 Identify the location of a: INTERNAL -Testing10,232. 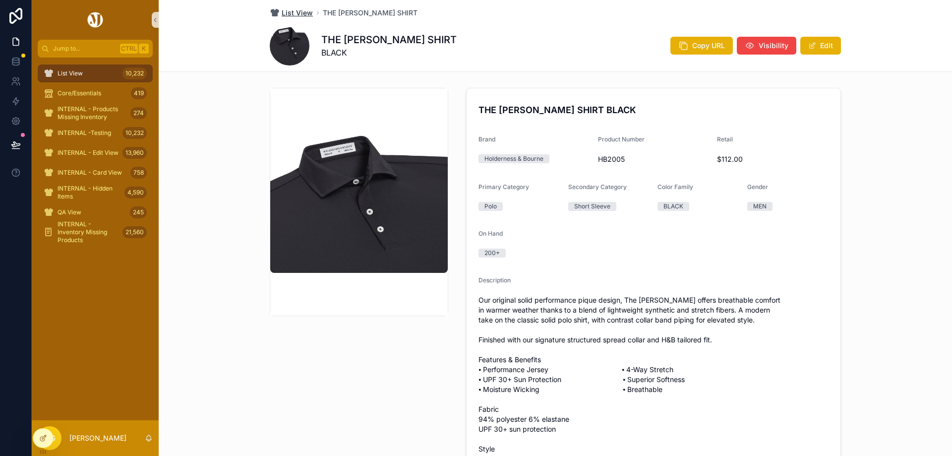
(95, 133).